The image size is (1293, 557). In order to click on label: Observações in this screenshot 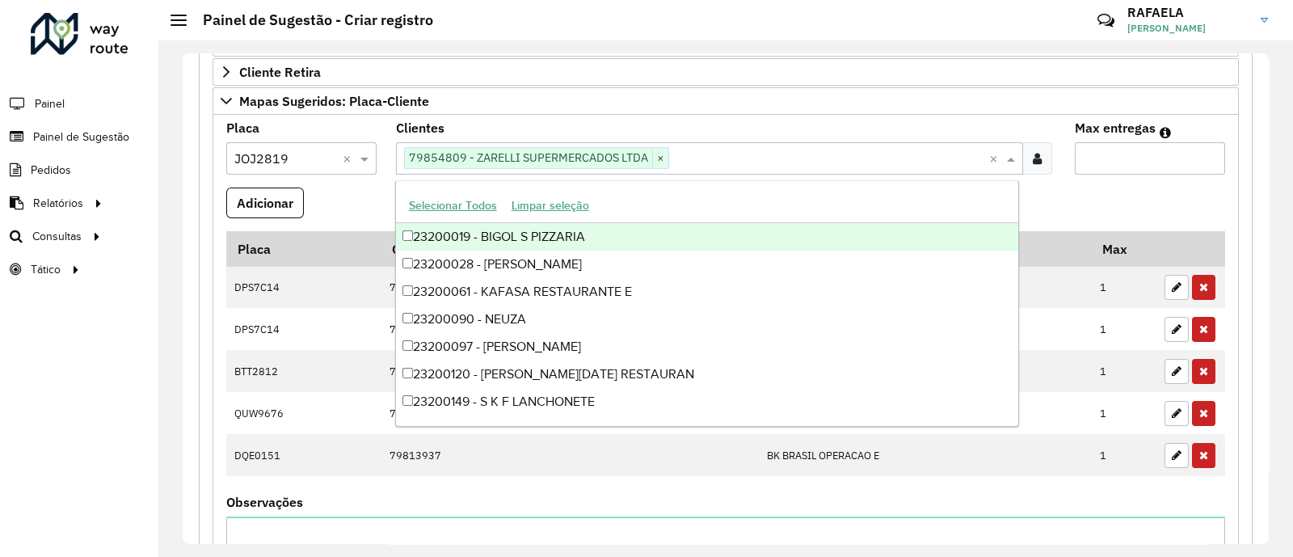, I will do `click(264, 502)`.